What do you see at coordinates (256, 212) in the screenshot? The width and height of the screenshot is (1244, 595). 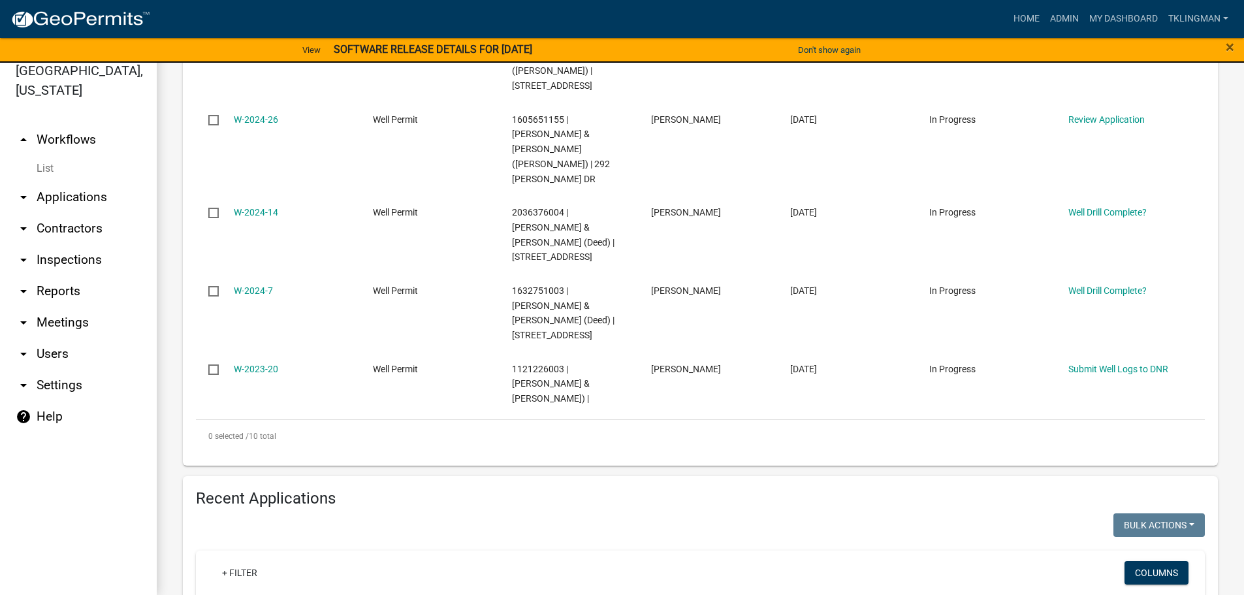 I see `a: W-2024-14` at bounding box center [256, 212].